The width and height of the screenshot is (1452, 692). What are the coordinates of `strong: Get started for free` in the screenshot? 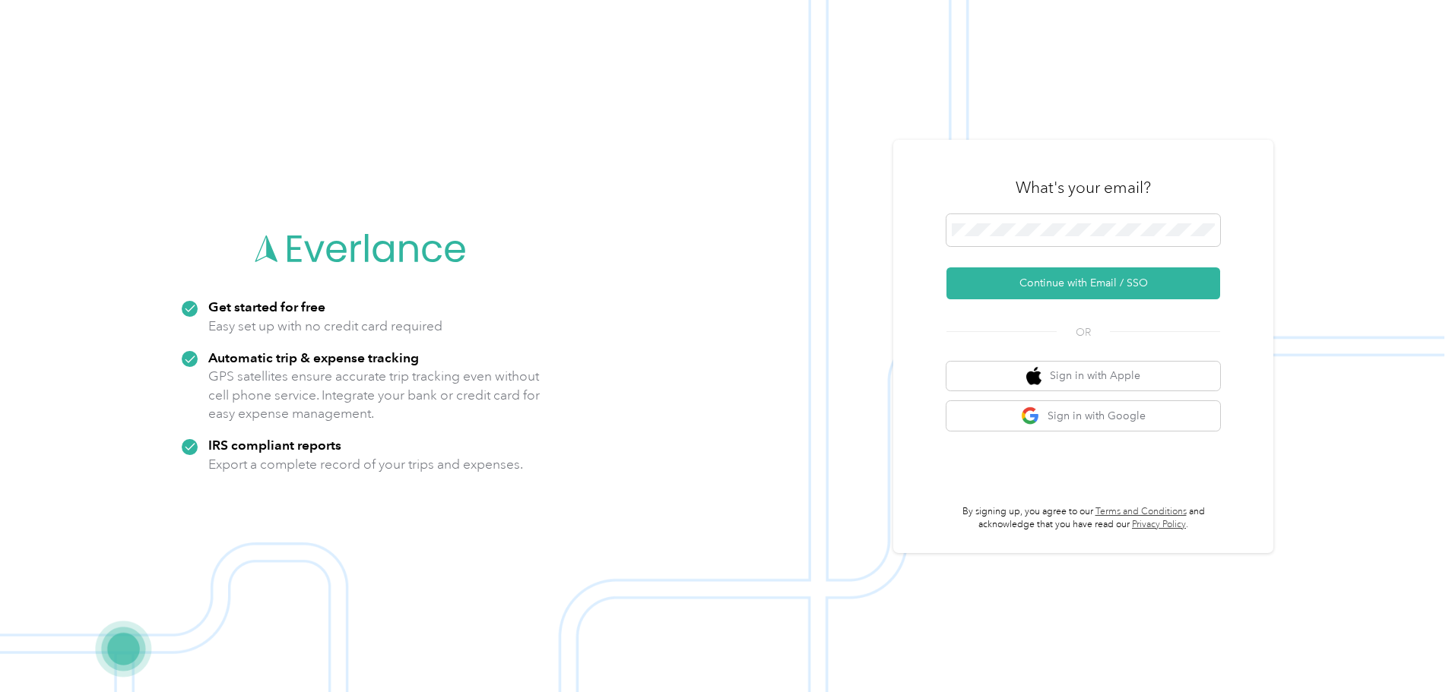 It's located at (267, 306).